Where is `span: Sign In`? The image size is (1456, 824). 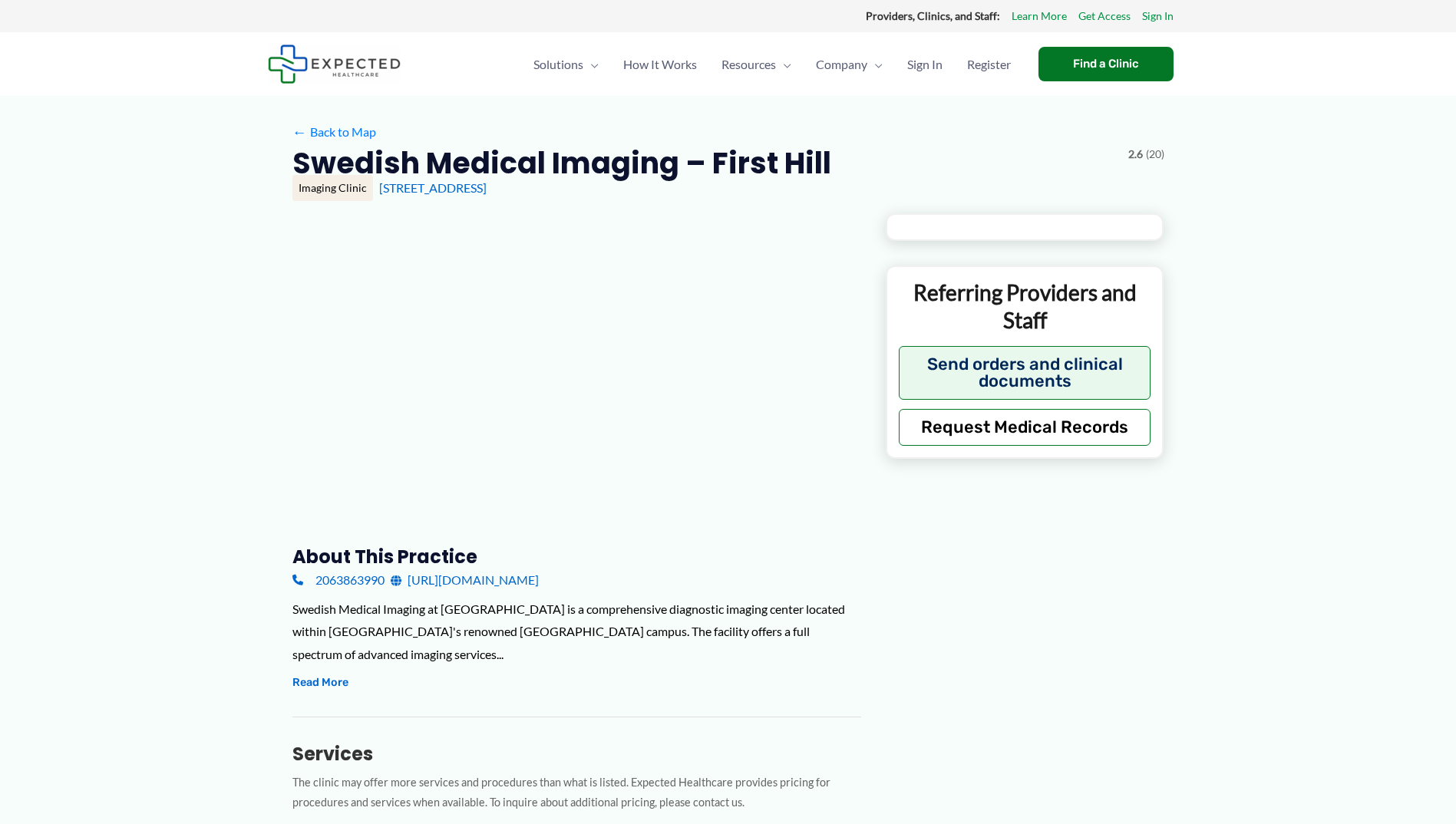 span: Sign In is located at coordinates (925, 65).